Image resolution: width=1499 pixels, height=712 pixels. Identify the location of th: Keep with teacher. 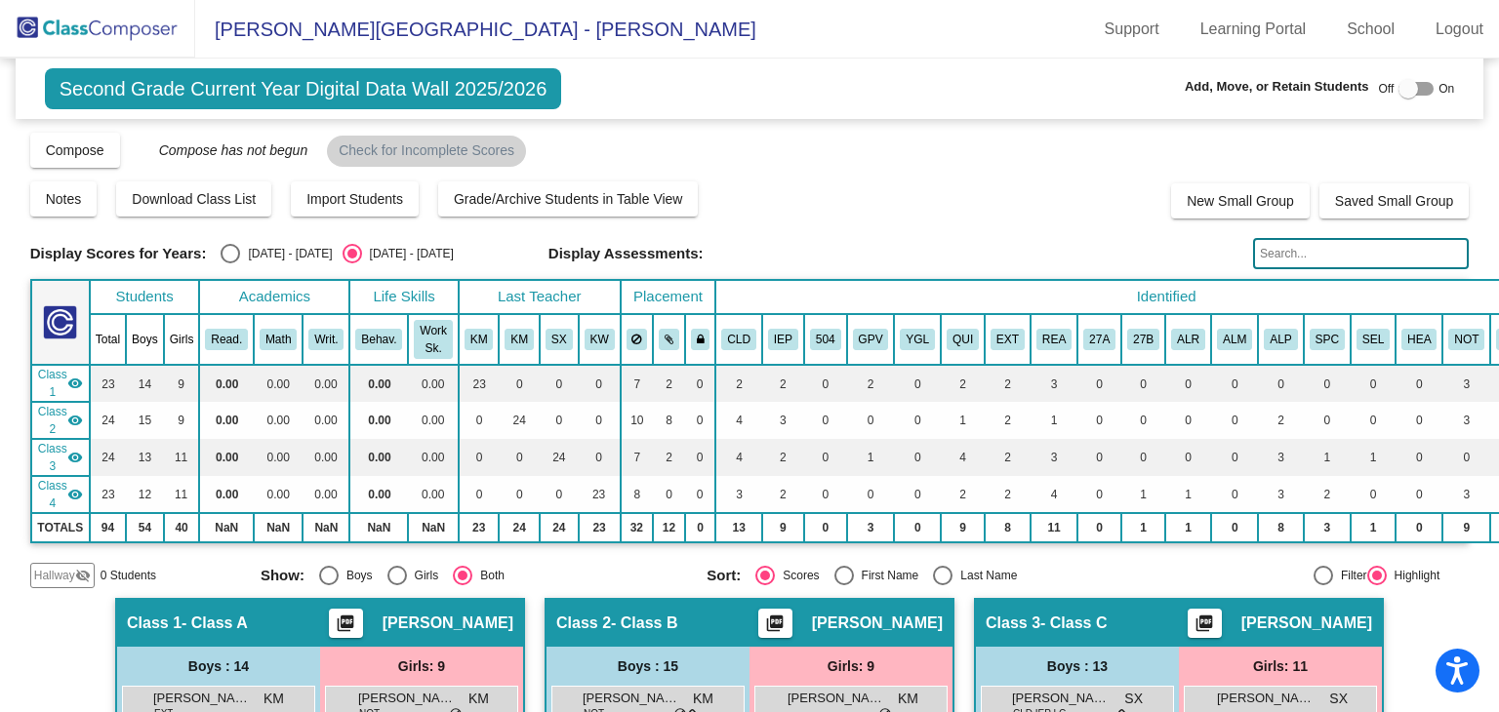
(701, 340).